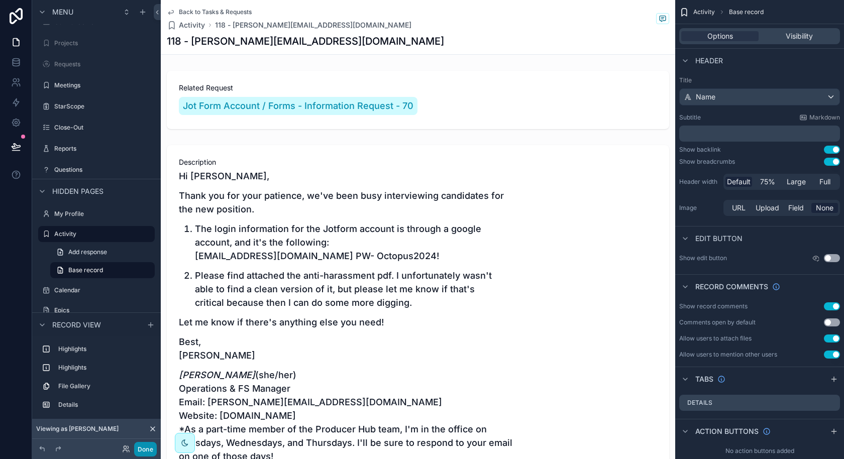  Describe the element at coordinates (96, 128) in the screenshot. I see `a: Close-Out` at that location.